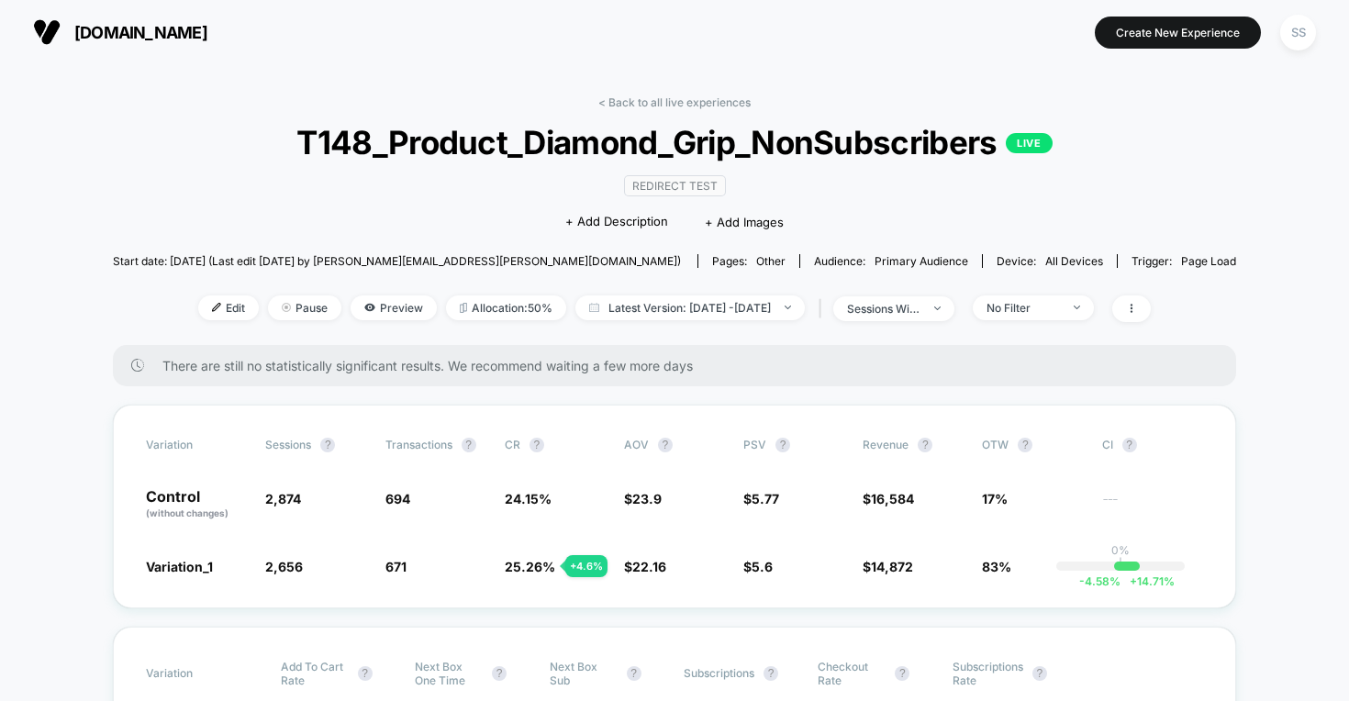  I want to click on span: Allocation: 50%, so click(506, 307).